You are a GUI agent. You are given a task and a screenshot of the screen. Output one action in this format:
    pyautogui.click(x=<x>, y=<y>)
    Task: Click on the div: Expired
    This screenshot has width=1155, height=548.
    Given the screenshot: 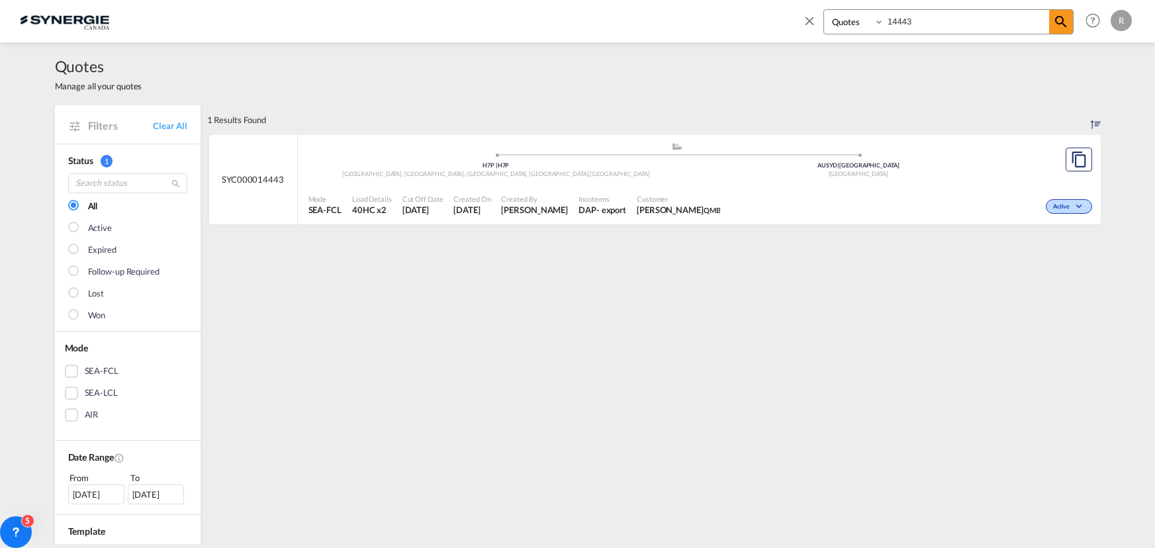 What is the action you would take?
    pyautogui.click(x=102, y=250)
    